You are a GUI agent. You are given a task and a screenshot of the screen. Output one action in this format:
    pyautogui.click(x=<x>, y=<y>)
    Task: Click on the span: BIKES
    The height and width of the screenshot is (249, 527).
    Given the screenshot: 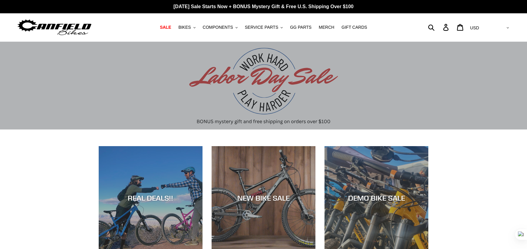 What is the action you would take?
    pyautogui.click(x=184, y=27)
    